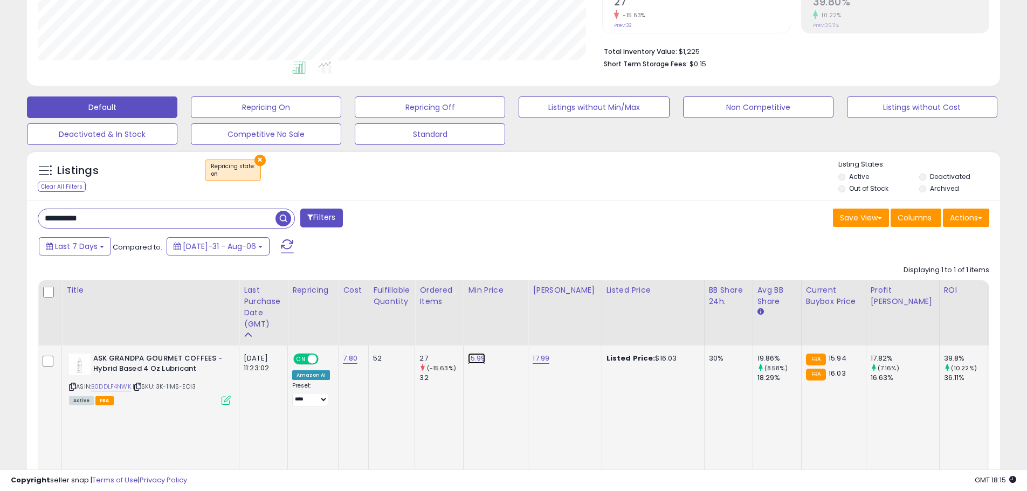  I want to click on span: 2025-08-14 18:15 GMT, so click(995, 480).